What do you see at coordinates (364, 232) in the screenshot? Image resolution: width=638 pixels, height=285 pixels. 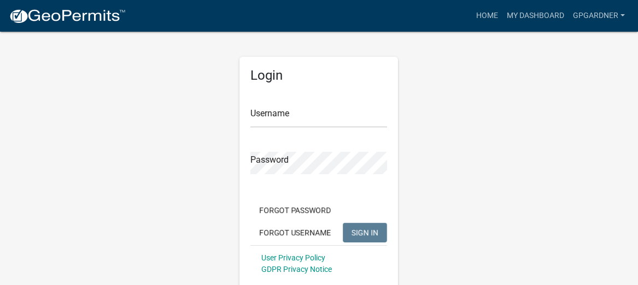 I see `span: SIGN IN` at bounding box center [364, 232].